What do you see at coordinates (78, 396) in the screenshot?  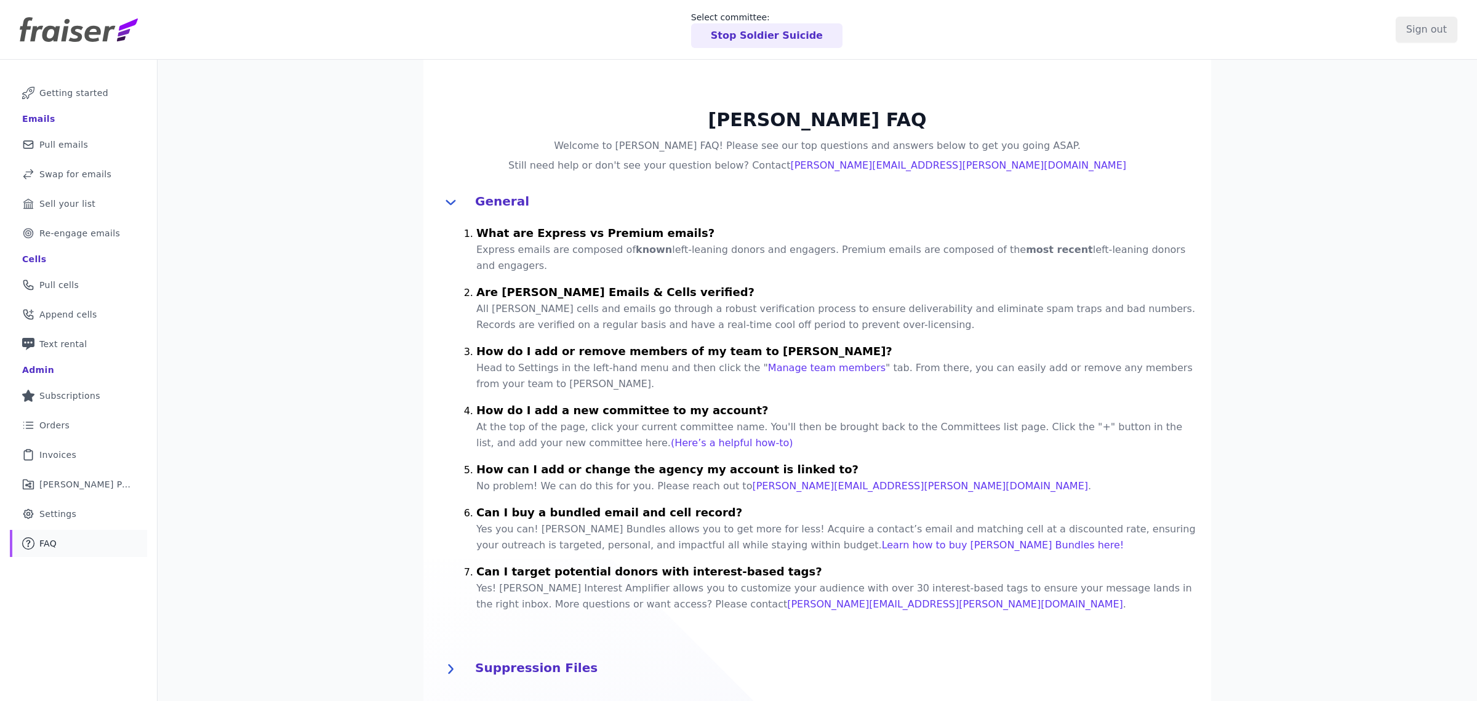 I see `a: Subscriptions` at bounding box center [78, 396].